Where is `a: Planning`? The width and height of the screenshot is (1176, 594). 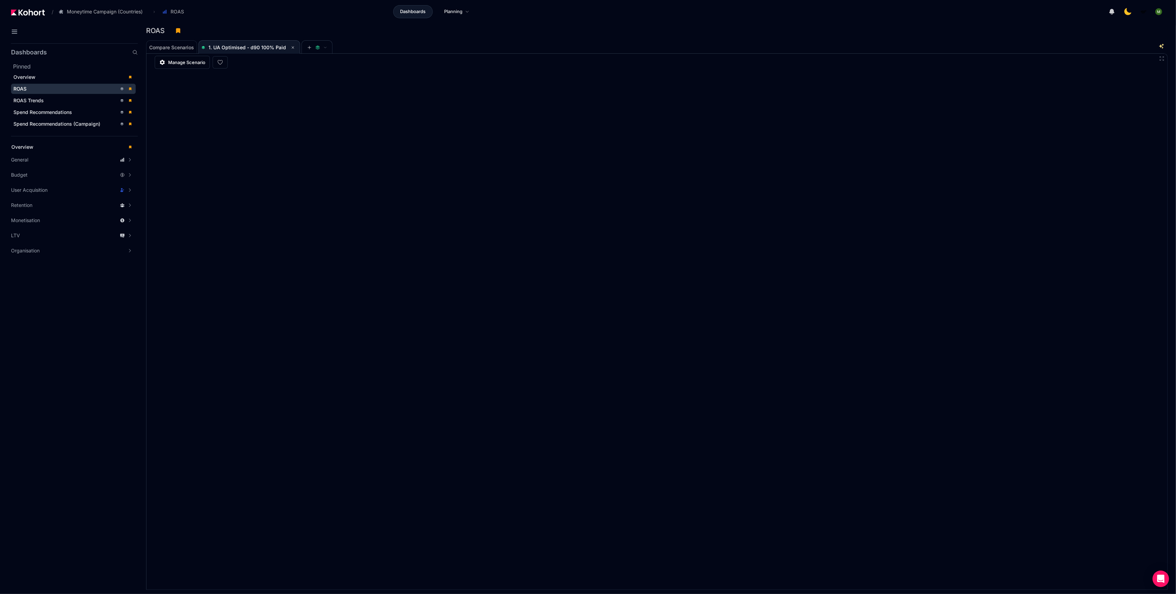 a: Planning is located at coordinates (456, 12).